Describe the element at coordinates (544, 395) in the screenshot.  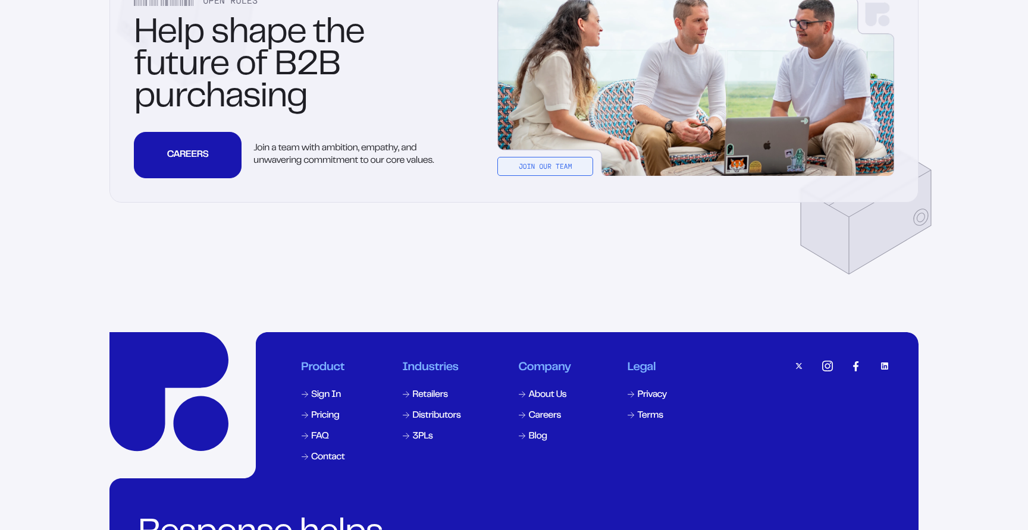
I see `a: About Us` at that location.